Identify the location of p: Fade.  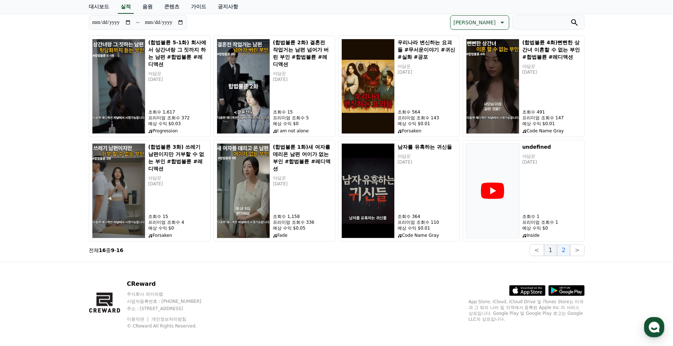
(302, 235).